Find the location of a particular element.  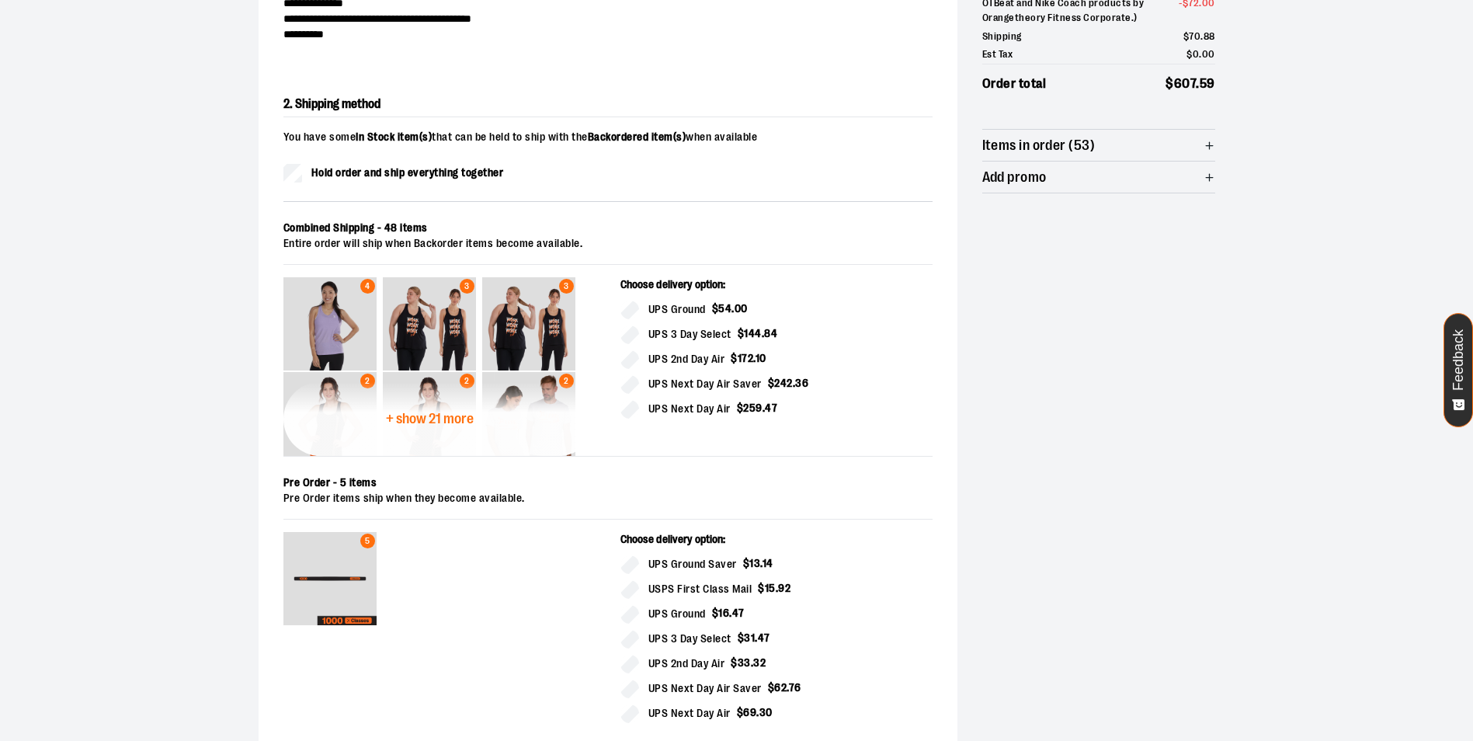

input: UPS 3 Day Select$144.84 is located at coordinates (630, 335).